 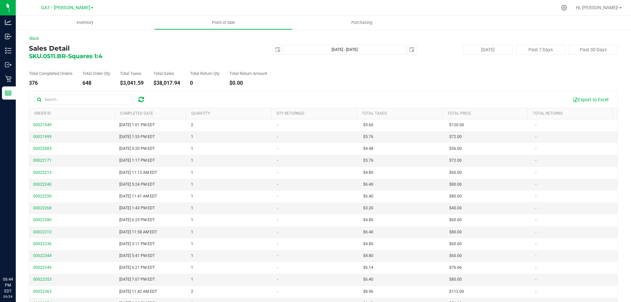 I want to click on span: $60.00, so click(x=455, y=220).